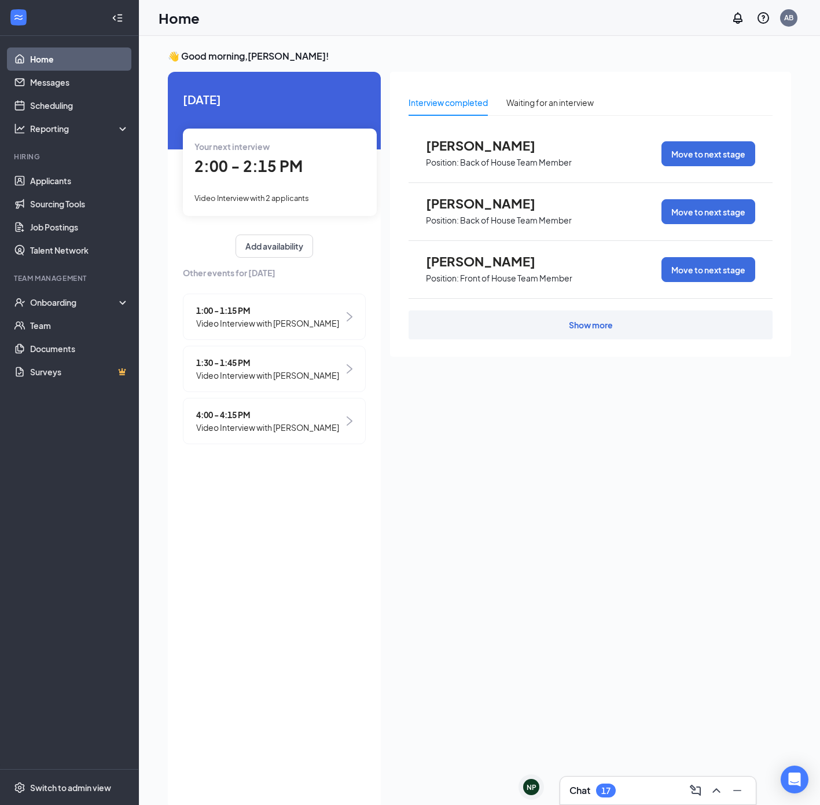 This screenshot has width=820, height=805. Describe the element at coordinates (591, 325) in the screenshot. I see `div: Show more` at that location.